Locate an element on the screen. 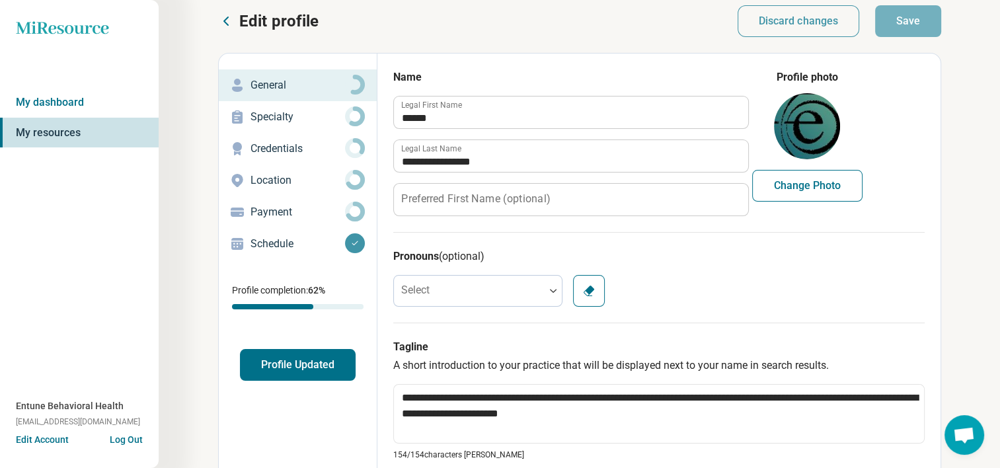 Image resolution: width=1000 pixels, height=468 pixels. button: Edit Account is located at coordinates (42, 440).